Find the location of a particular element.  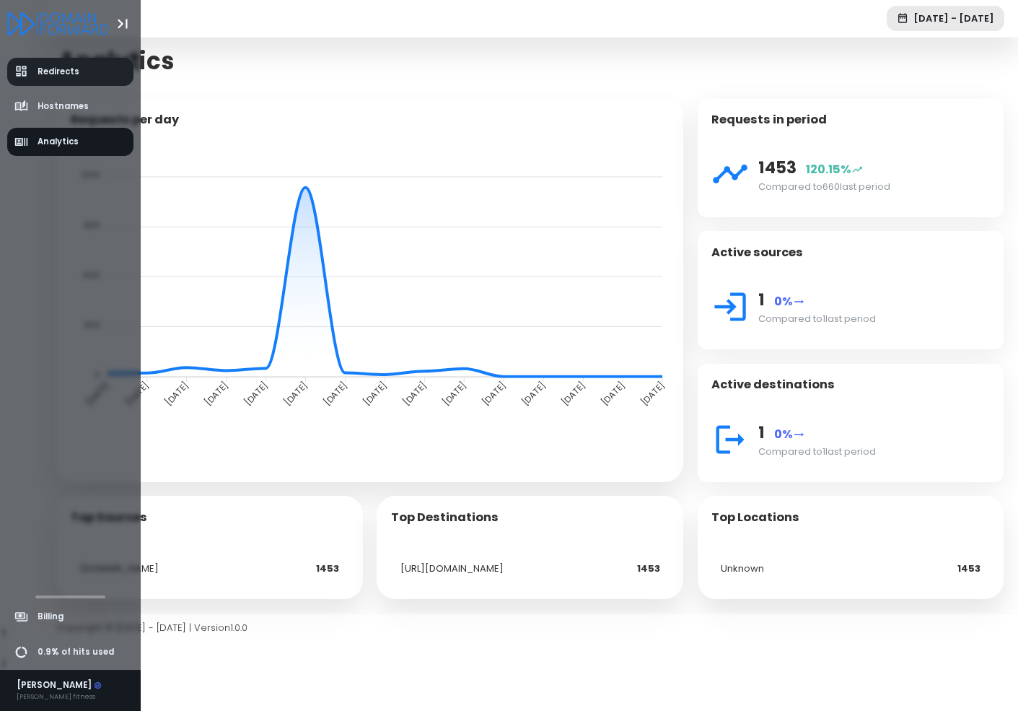

h5: Top Locations is located at coordinates (755, 517).